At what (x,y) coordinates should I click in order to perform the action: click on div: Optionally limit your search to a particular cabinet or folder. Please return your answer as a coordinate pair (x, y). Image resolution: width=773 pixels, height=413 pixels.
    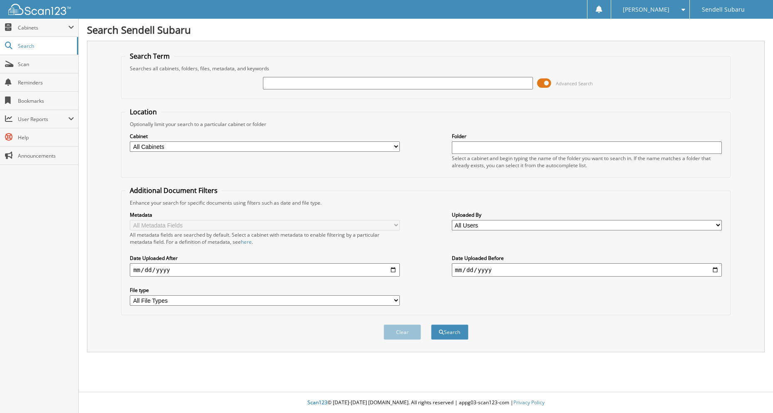
    Looking at the image, I should click on (426, 124).